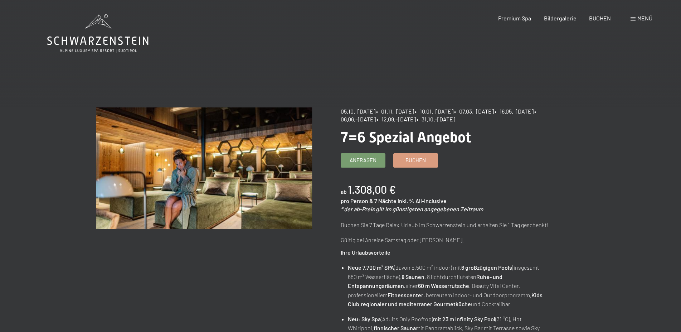 This screenshot has height=332, width=681. Describe the element at coordinates (406, 295) in the screenshot. I see `strong: Fitnesscenter` at that location.